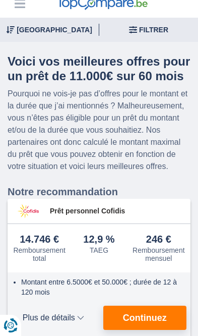  I want to click on div: 12,9 %, so click(99, 240).